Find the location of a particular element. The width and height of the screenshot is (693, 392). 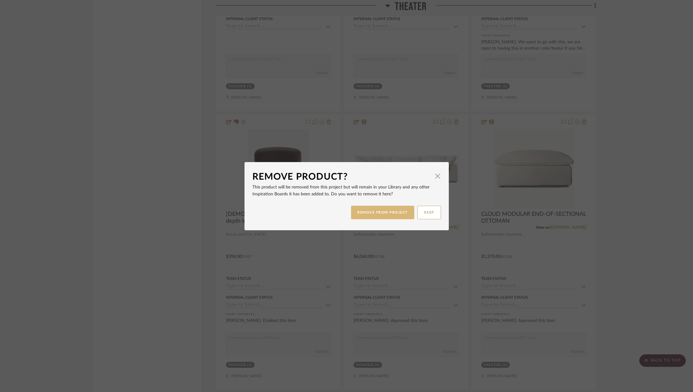

p: This product will be removed from this project but will remain in your Library and any other Insp... is located at coordinates (347, 191).